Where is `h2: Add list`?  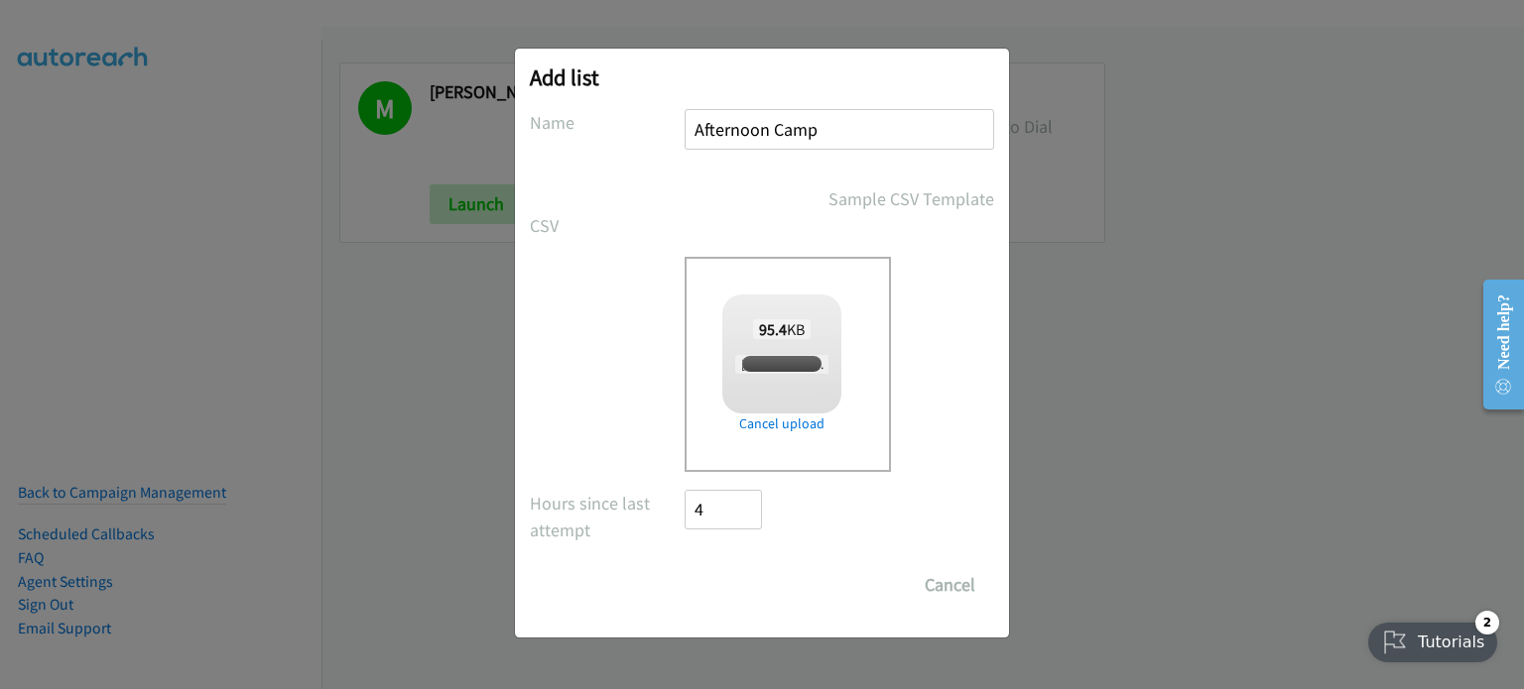 h2: Add list is located at coordinates (762, 77).